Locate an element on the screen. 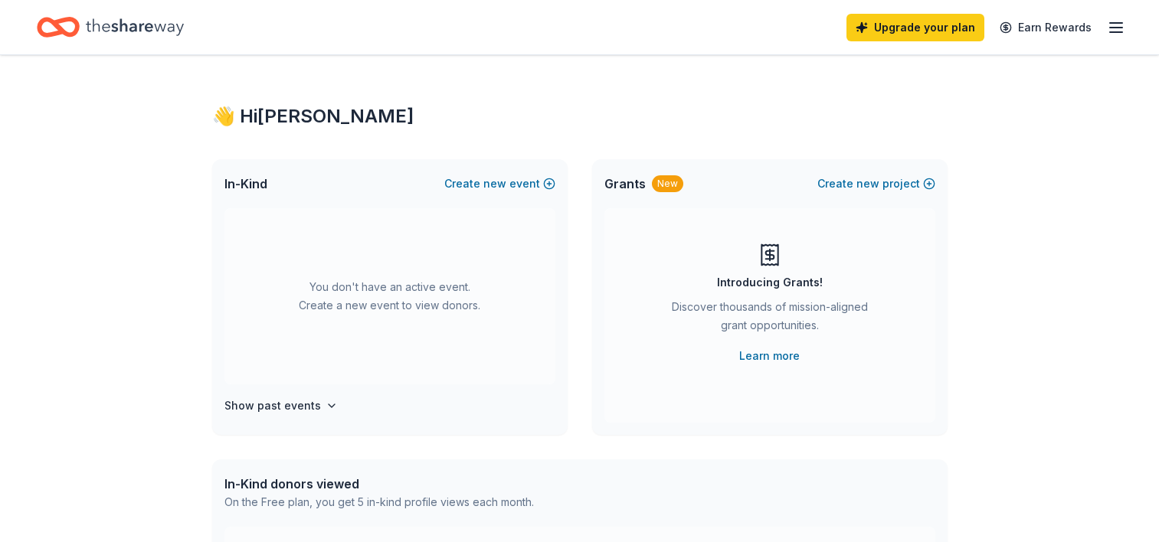  div: New is located at coordinates (667, 184).